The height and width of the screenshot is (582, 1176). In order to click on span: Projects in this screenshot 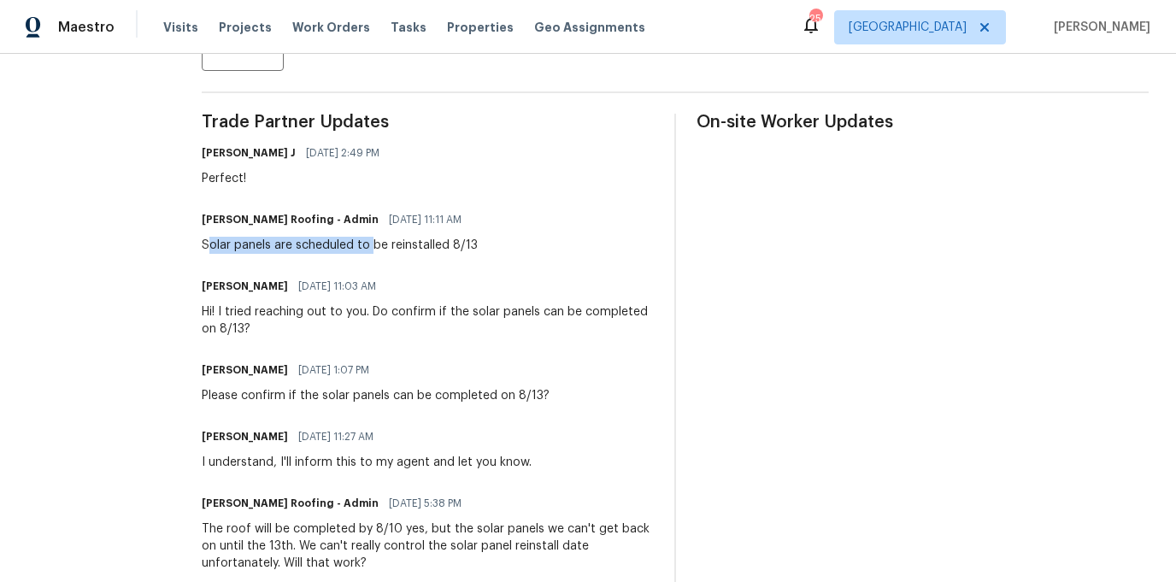, I will do `click(245, 27)`.